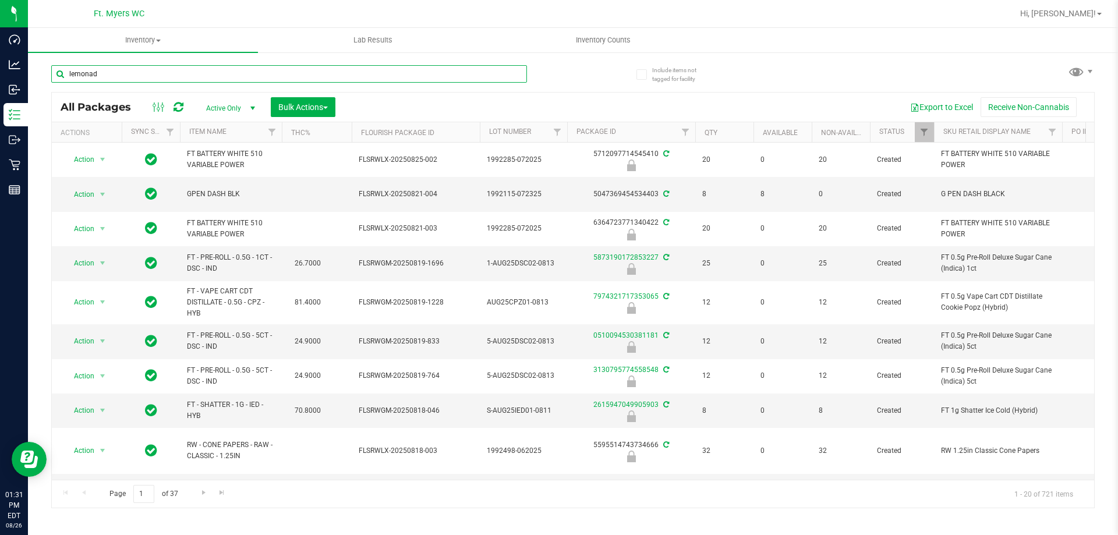 The height and width of the screenshot is (535, 1118). I want to click on span: RW - CONE PAPERS - RAW - CLASSIC - 1.25IN, so click(231, 451).